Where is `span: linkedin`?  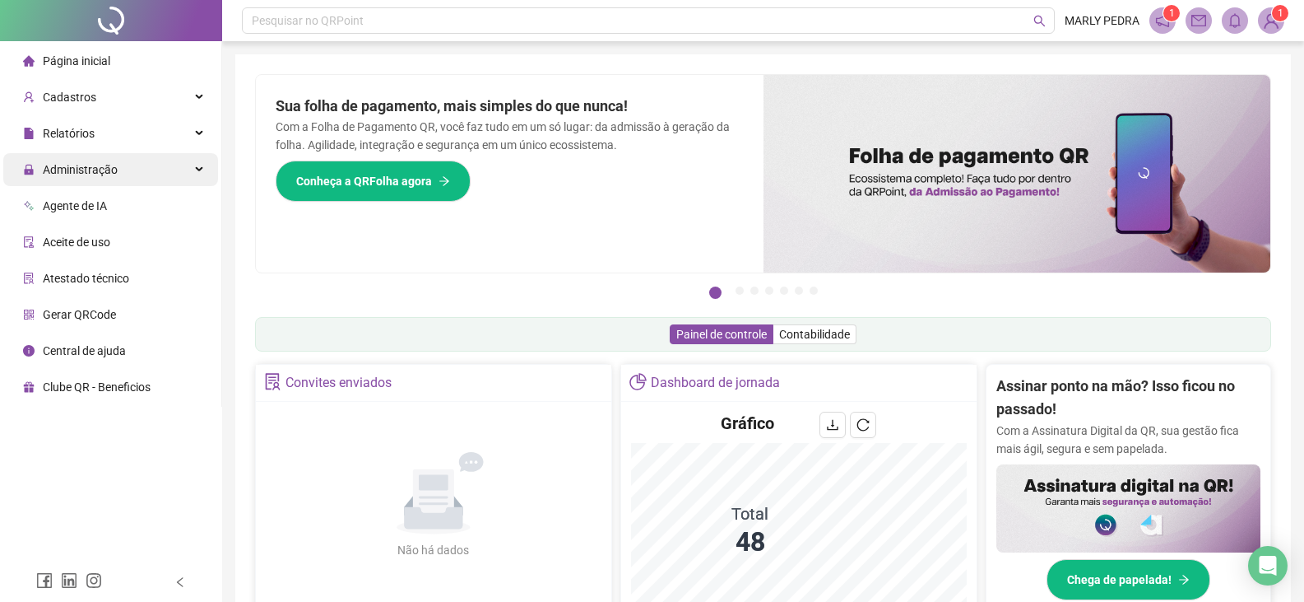
span: linkedin is located at coordinates (69, 580).